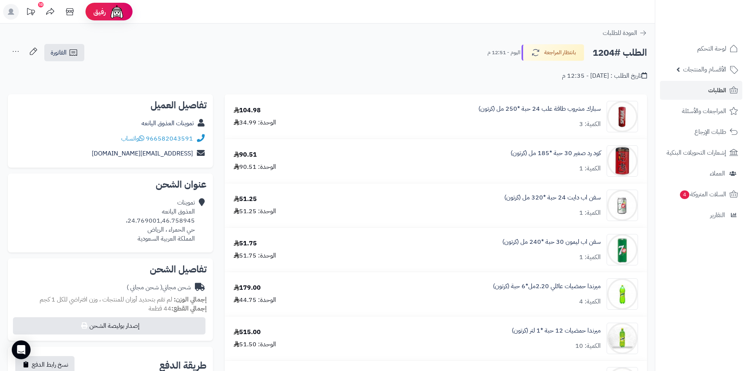 The width and height of the screenshot is (747, 371). I want to click on div: شحن مجاني, so click(159, 287).